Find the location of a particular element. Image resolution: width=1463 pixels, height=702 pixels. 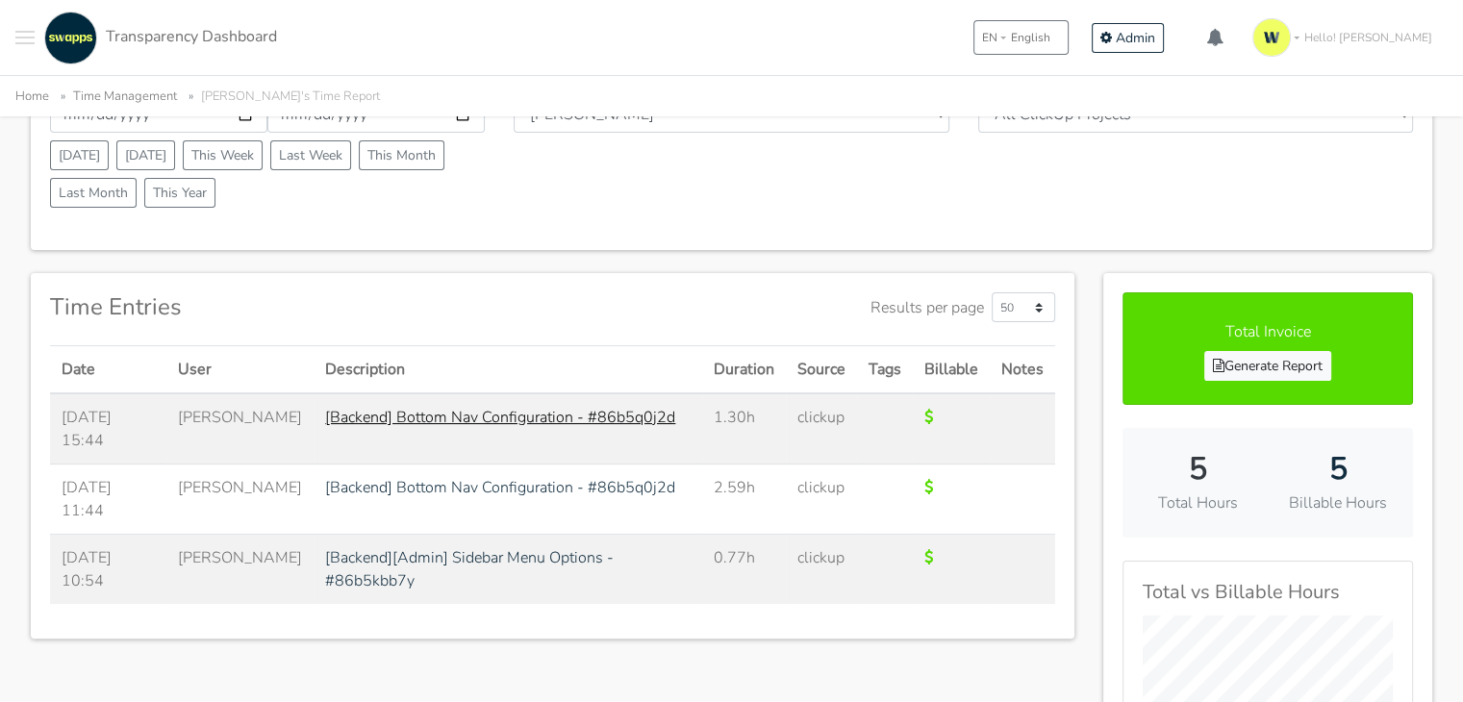

span: Transparency Dashboard is located at coordinates (191, 37).